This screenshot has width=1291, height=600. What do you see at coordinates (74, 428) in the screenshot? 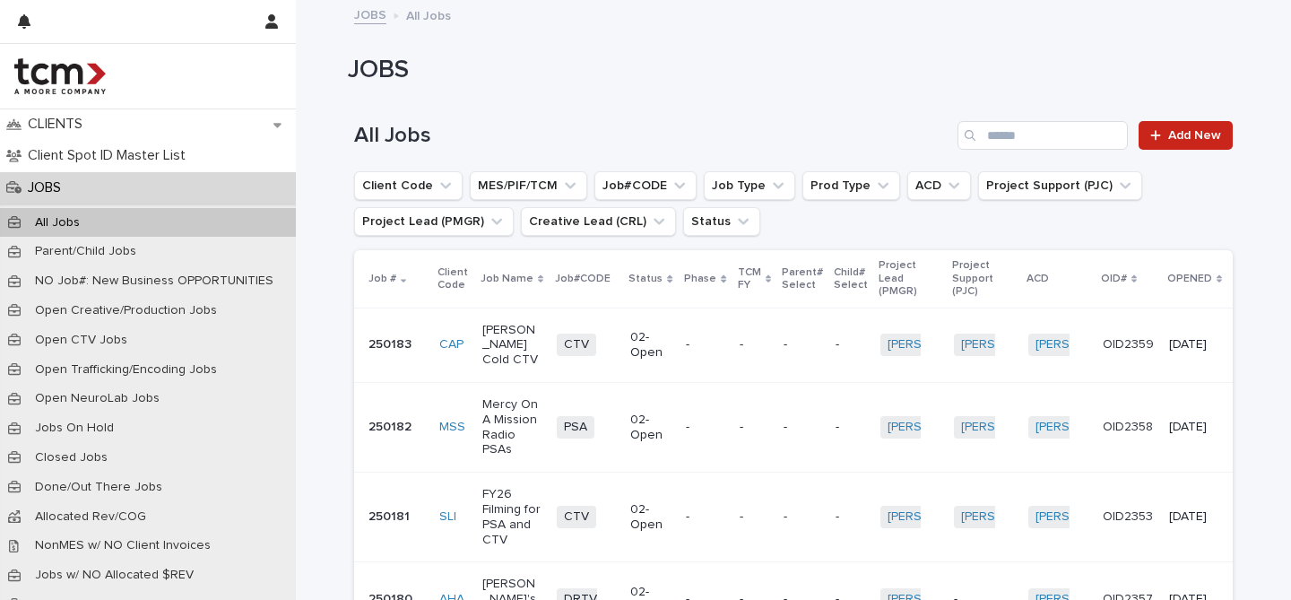
I see `p: Jobs On Hold` at bounding box center [74, 428].